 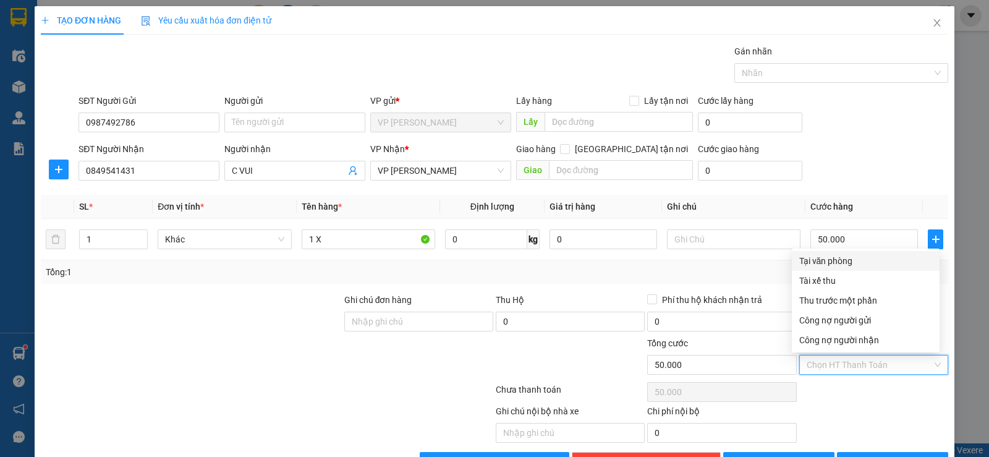 What do you see at coordinates (368, 239) in the screenshot?
I see `input: VD: Bàn, Ghế` at bounding box center [368, 239].